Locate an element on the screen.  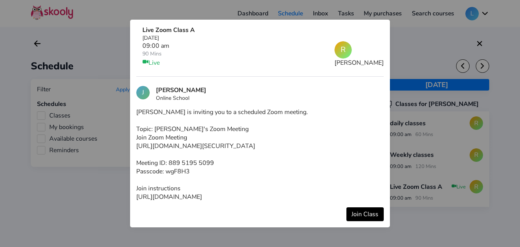
div: Online School is located at coordinates (181, 98).